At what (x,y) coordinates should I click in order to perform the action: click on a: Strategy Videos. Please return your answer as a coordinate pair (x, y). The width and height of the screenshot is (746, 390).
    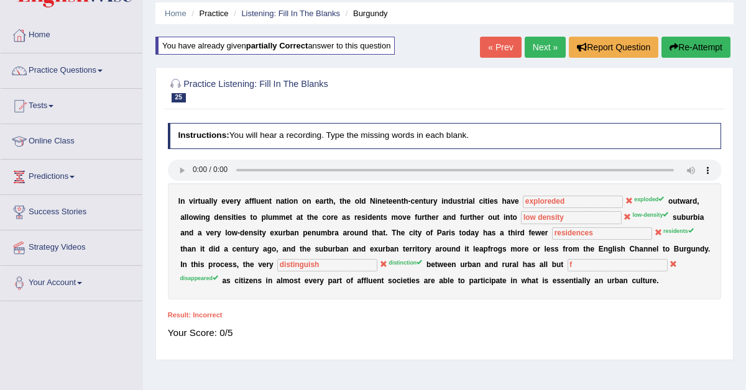
    Looking at the image, I should click on (71, 246).